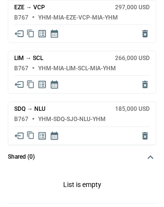 The width and height of the screenshot is (164, 207). What do you see at coordinates (78, 18) in the screenshot?
I see `h6: YHM-MIA-EZE-VCP-MIA-YHM` at bounding box center [78, 18].